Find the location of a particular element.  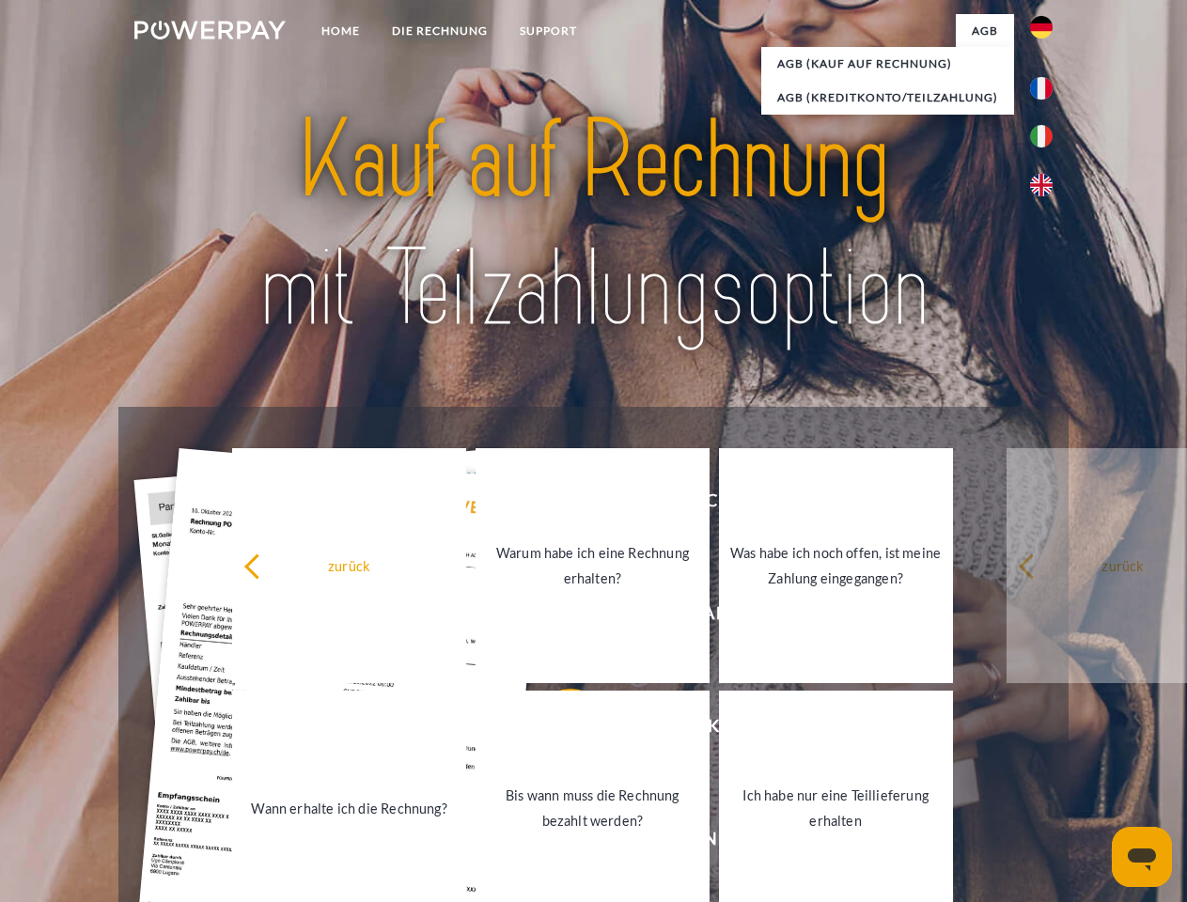

img: fr is located at coordinates (1041, 88).